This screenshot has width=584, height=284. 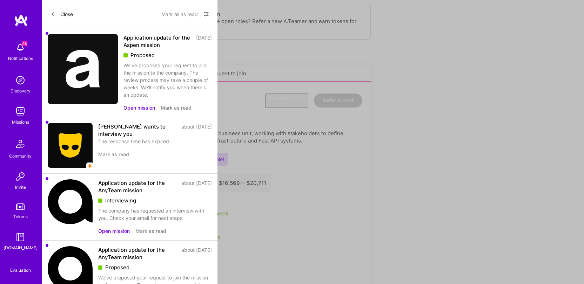 I want to click on div: Tokens, so click(x=20, y=217).